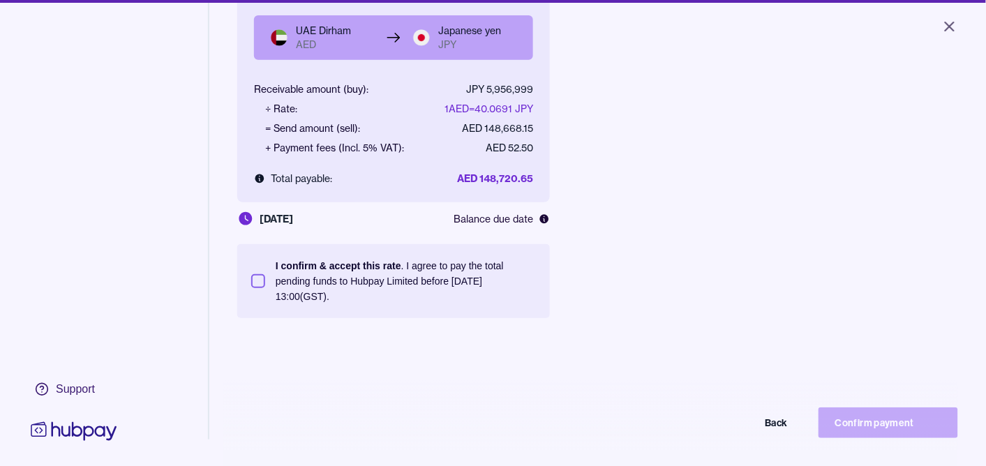  What do you see at coordinates (734, 423) in the screenshot?
I see `button: Back` at bounding box center [734, 423].